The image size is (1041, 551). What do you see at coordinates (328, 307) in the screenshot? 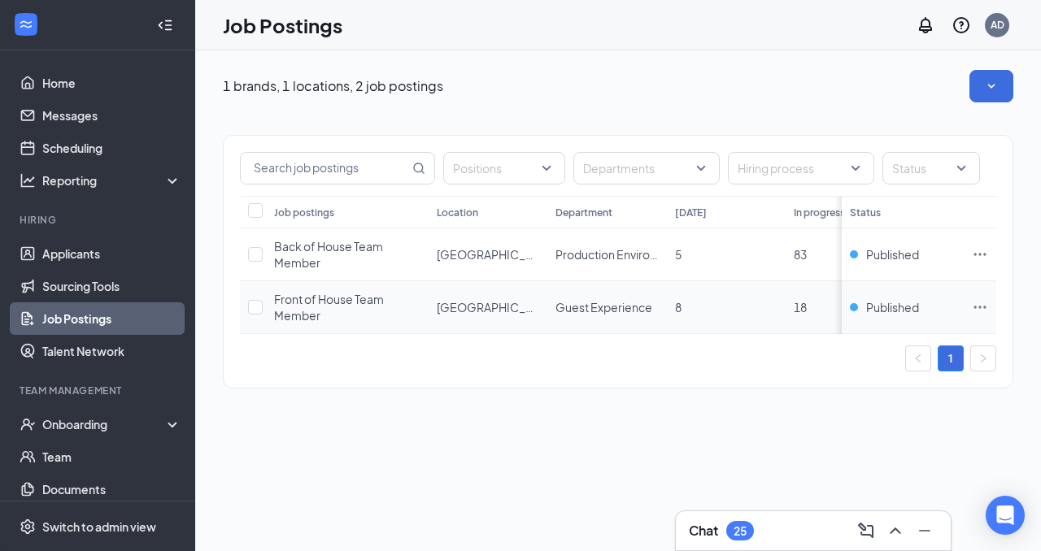
I see `span: Front of House Team Member` at bounding box center [328, 307].